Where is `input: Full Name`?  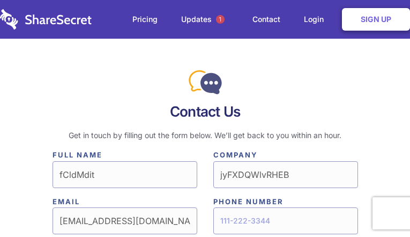 input: Full Name is located at coordinates (125, 174).